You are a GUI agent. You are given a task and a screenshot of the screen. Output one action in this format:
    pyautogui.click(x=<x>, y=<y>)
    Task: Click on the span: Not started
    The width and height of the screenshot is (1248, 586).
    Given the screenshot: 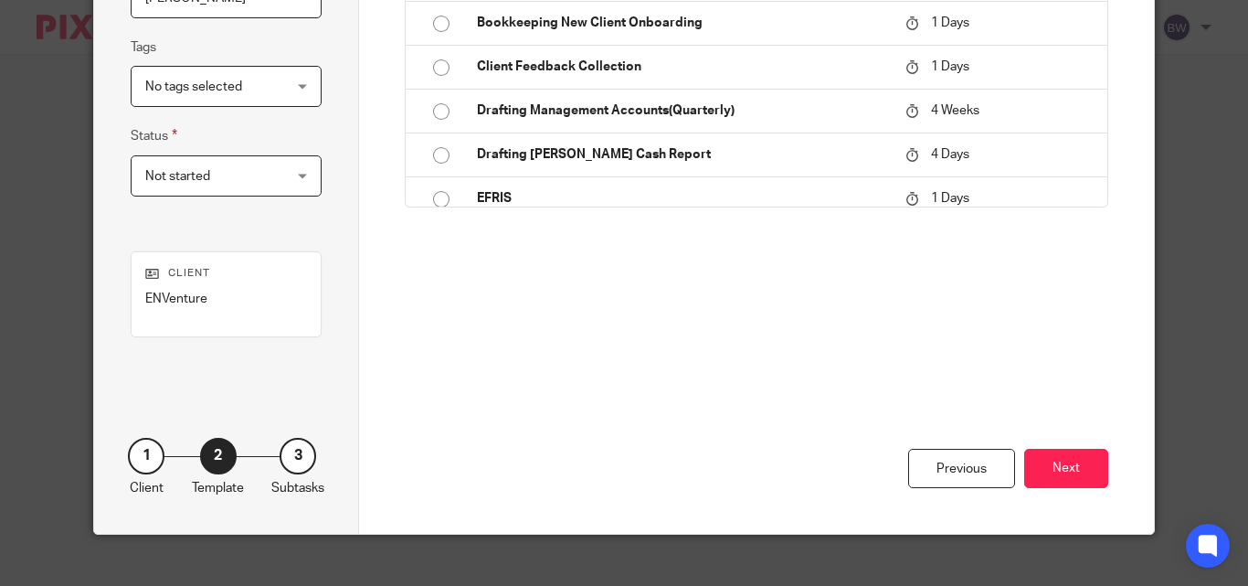 What is the action you would take?
    pyautogui.click(x=177, y=176)
    